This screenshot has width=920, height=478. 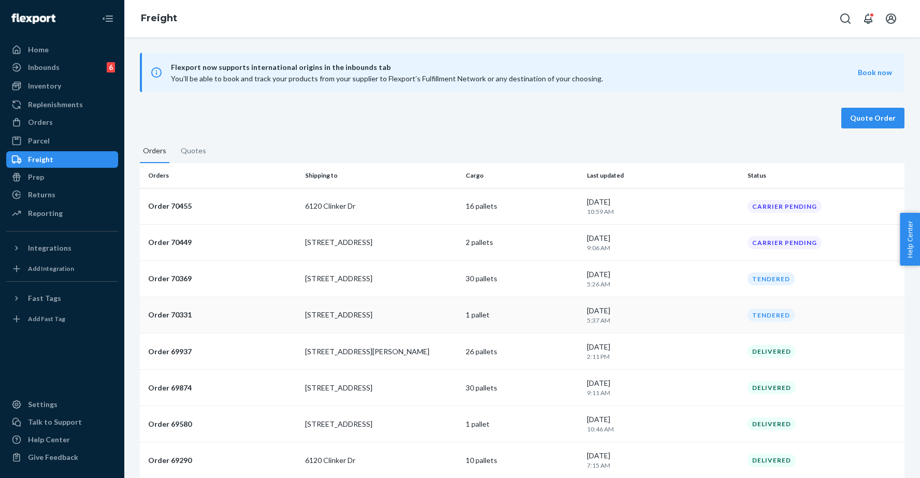 What do you see at coordinates (108, 19) in the screenshot?
I see `button: Close Navigation` at bounding box center [108, 19].